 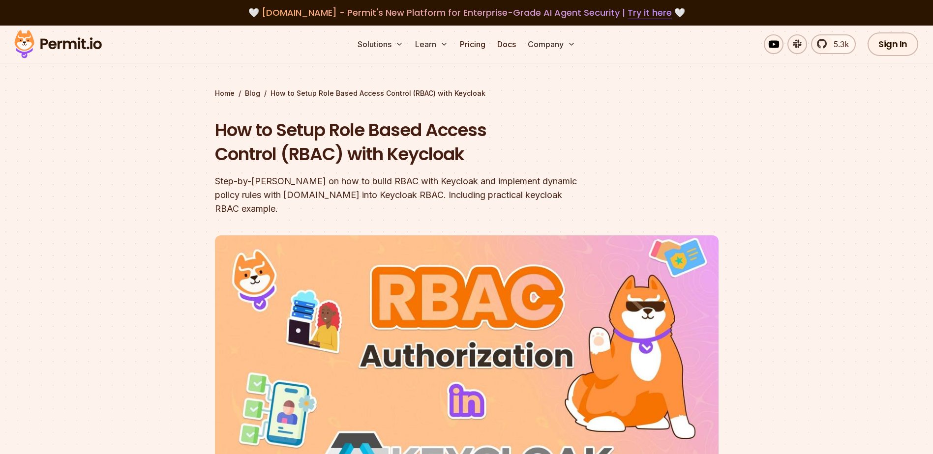 What do you see at coordinates (58, 44) in the screenshot?
I see `img: Permit logo` at bounding box center [58, 44].